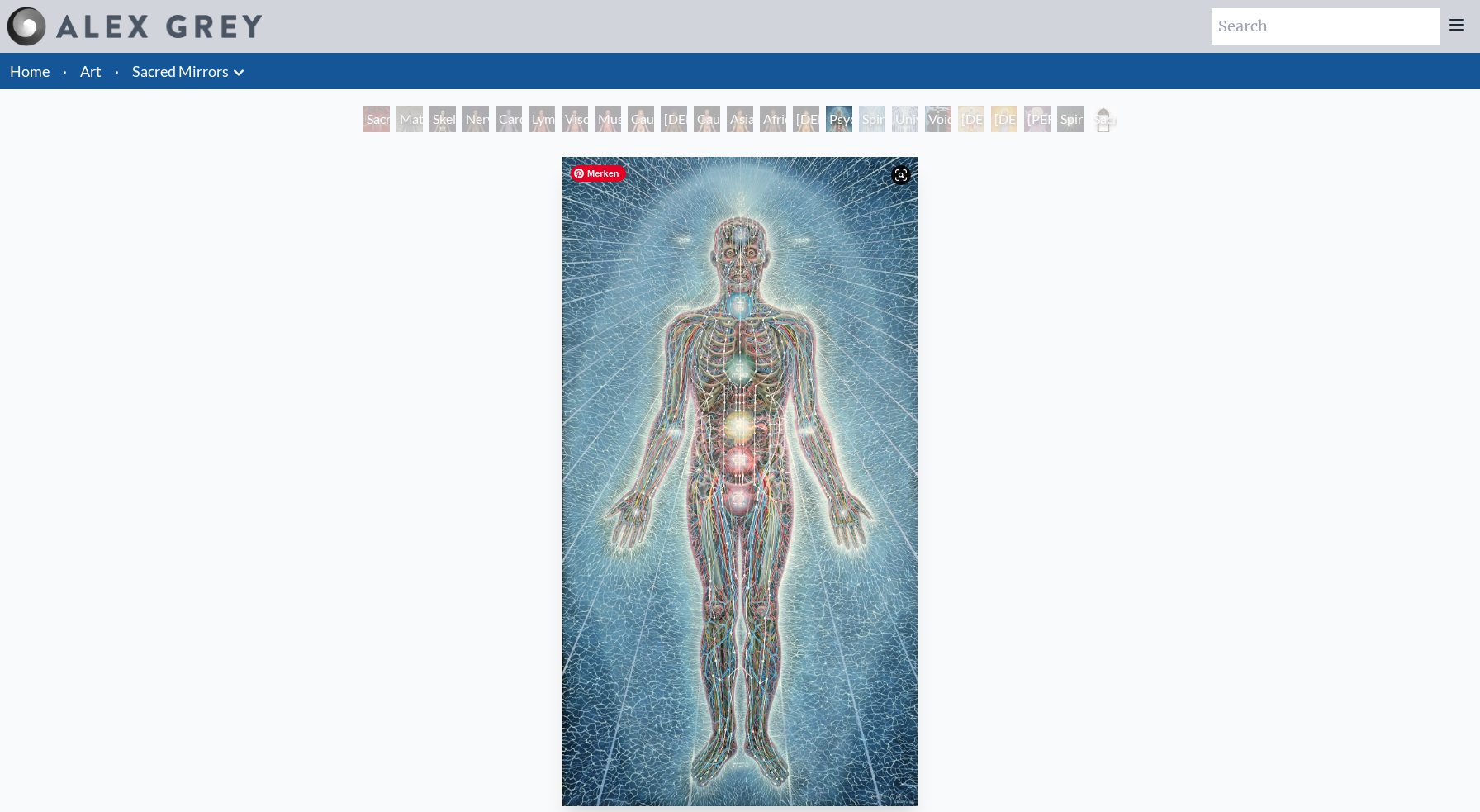  Describe the element at coordinates (542, 119) in the screenshot. I see `div: Lymphatic System` at that location.